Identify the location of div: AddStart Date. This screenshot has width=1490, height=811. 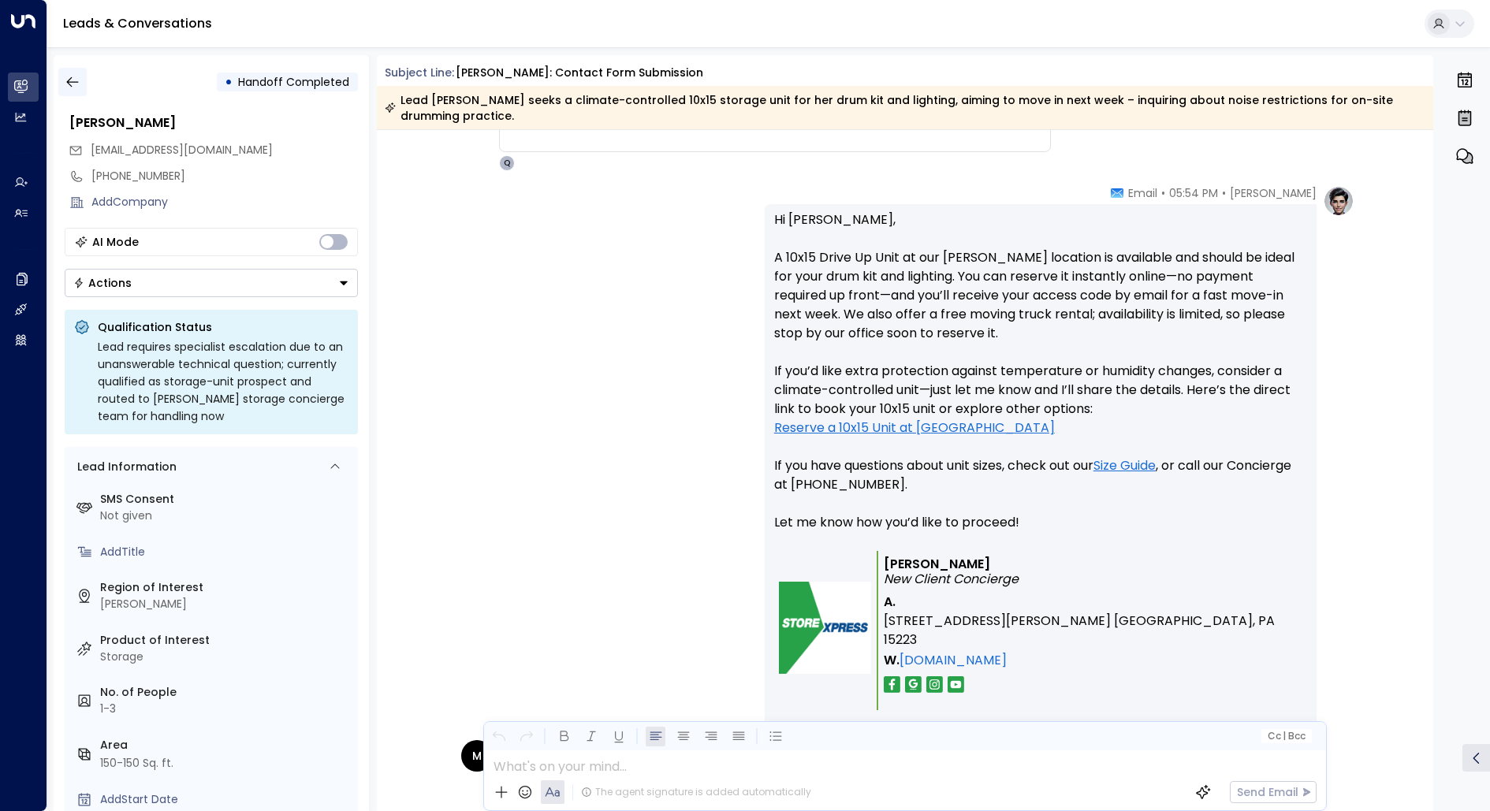
(225, 799).